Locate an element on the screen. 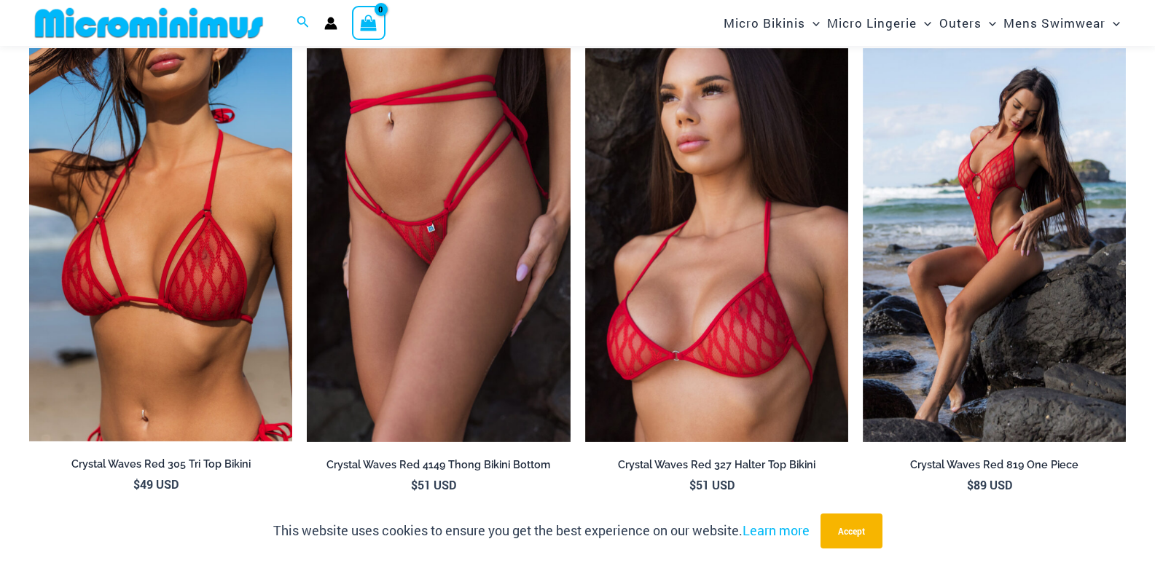 This screenshot has height=563, width=1155. p: This website uses cookies to ensure you get the best experience on our website. is located at coordinates (542, 531).